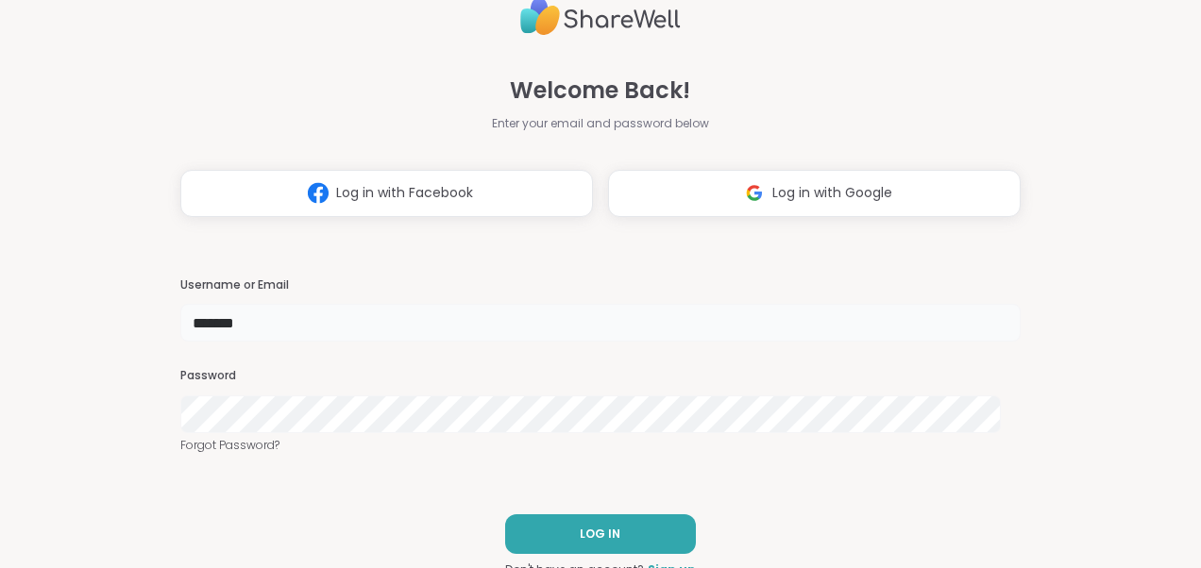 Image resolution: width=1201 pixels, height=568 pixels. What do you see at coordinates (814, 194) in the screenshot?
I see `button: Log in with Google` at bounding box center [814, 194].